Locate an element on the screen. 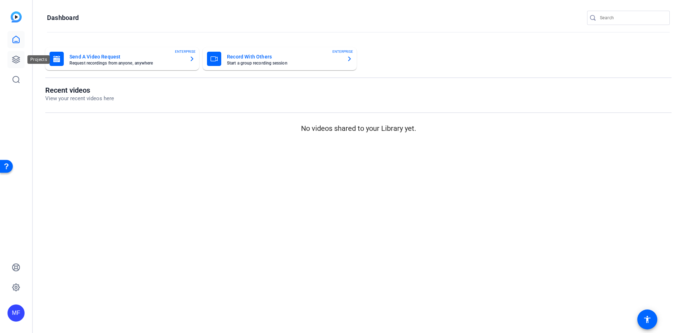 Image resolution: width=684 pixels, height=333 pixels. mat-card-title: Send A Video Request is located at coordinates (127, 57).